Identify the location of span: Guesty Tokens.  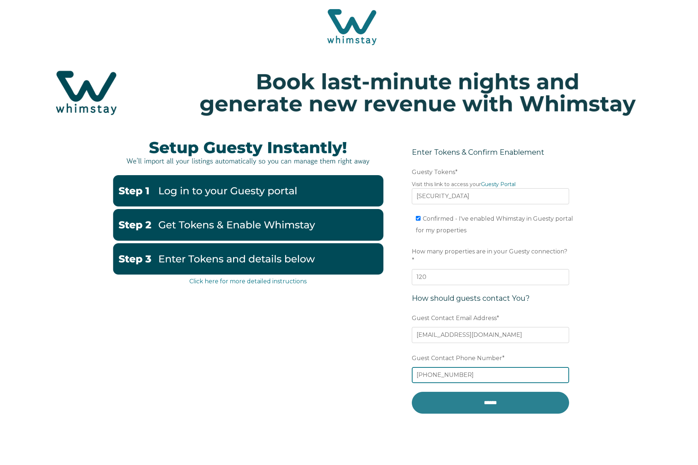
(433, 172).